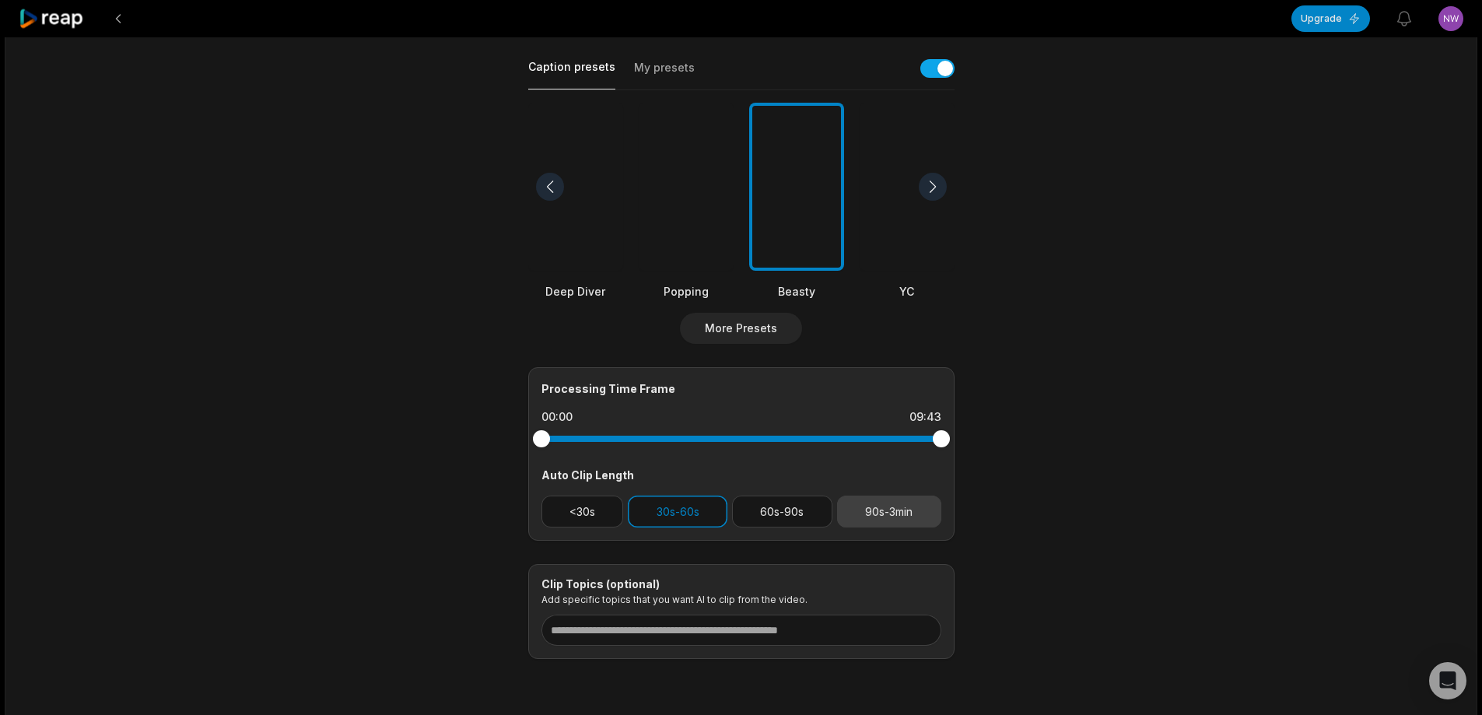 The image size is (1482, 715). I want to click on div: Processing Time Frame, so click(742, 388).